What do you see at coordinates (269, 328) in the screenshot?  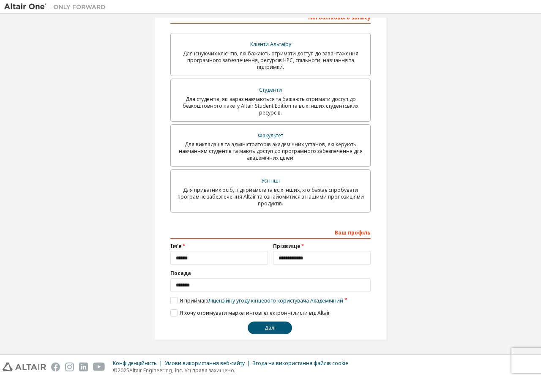 I see `button: Далі` at bounding box center [269, 328].